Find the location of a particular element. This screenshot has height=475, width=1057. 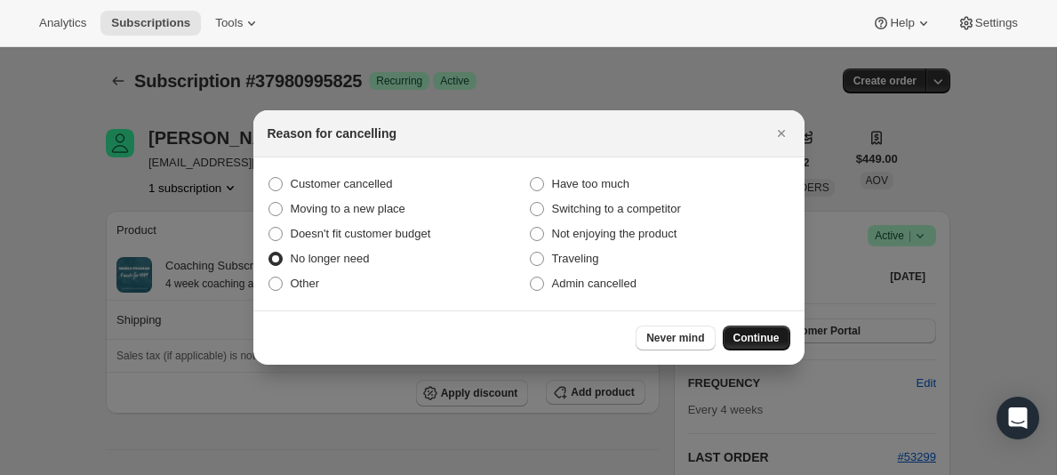

button: Close is located at coordinates (781, 133).